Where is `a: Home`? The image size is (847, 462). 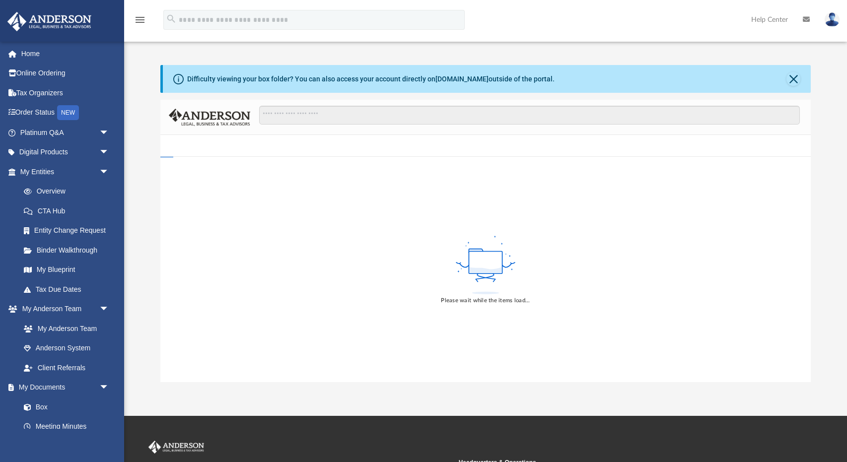
a: Home is located at coordinates (66, 54).